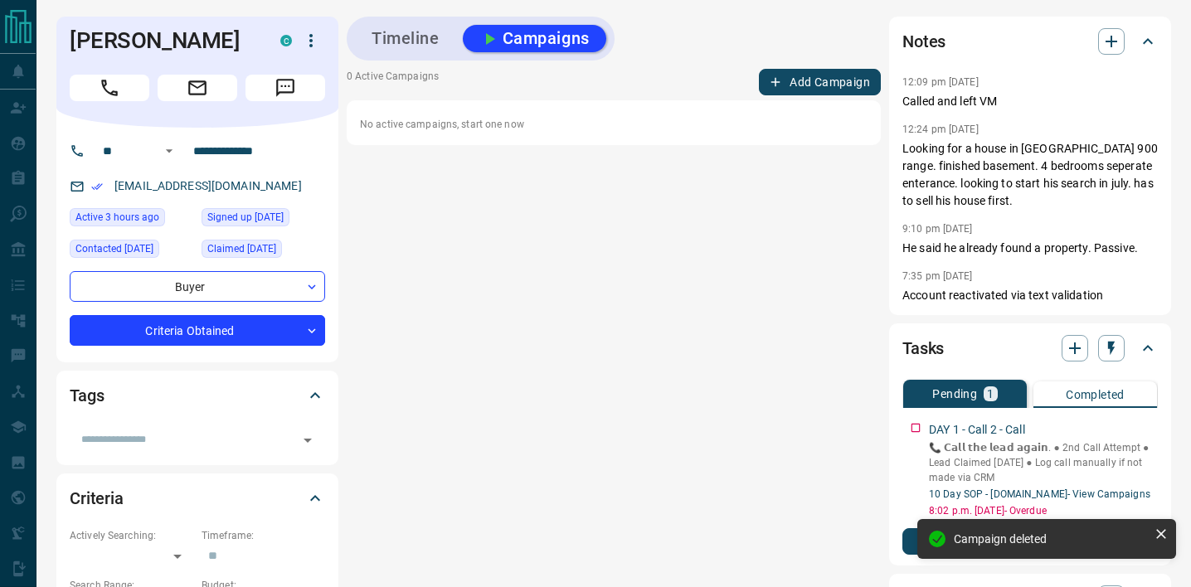  What do you see at coordinates (819, 82) in the screenshot?
I see `button: Add Campaign` at bounding box center [819, 82].